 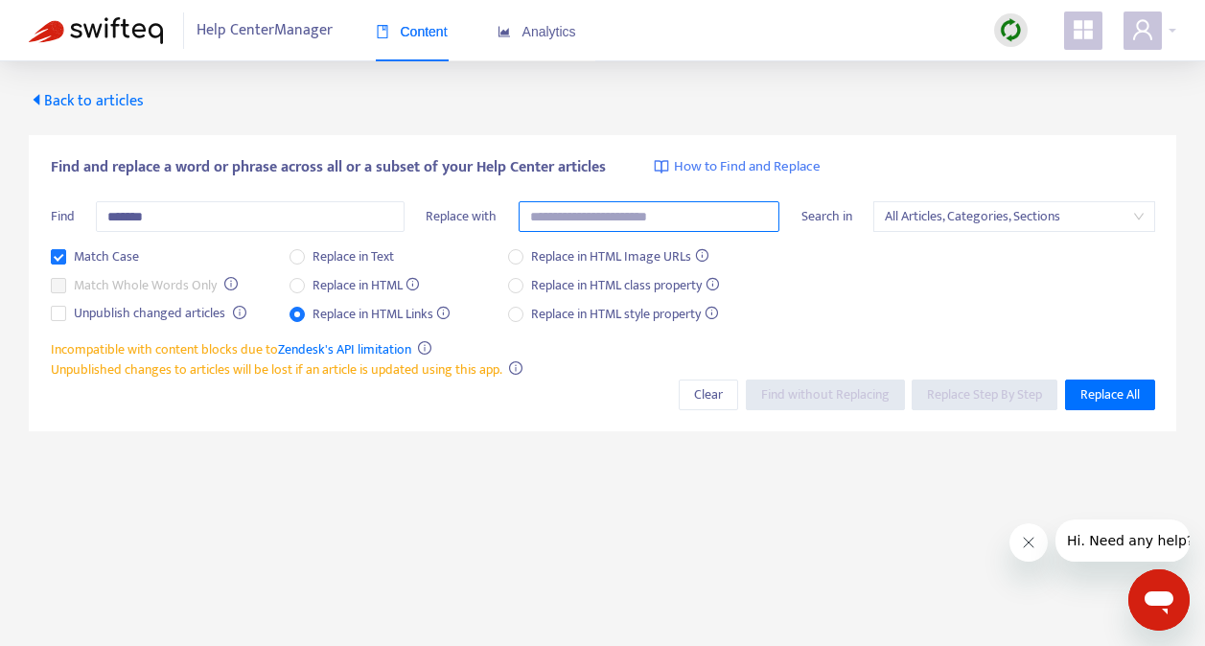 What do you see at coordinates (737, 167) in the screenshot?
I see `a: How to Find and Replace` at bounding box center [737, 167].